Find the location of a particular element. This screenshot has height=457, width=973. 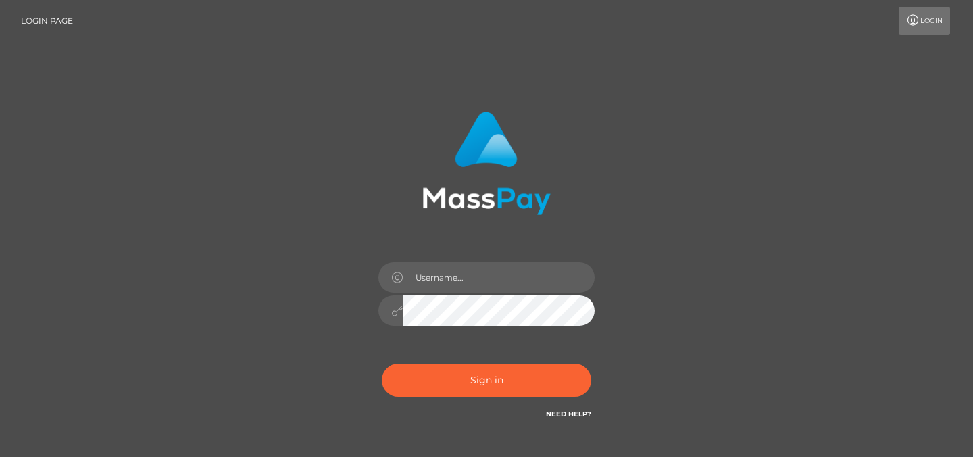

a: Login Page is located at coordinates (47, 21).